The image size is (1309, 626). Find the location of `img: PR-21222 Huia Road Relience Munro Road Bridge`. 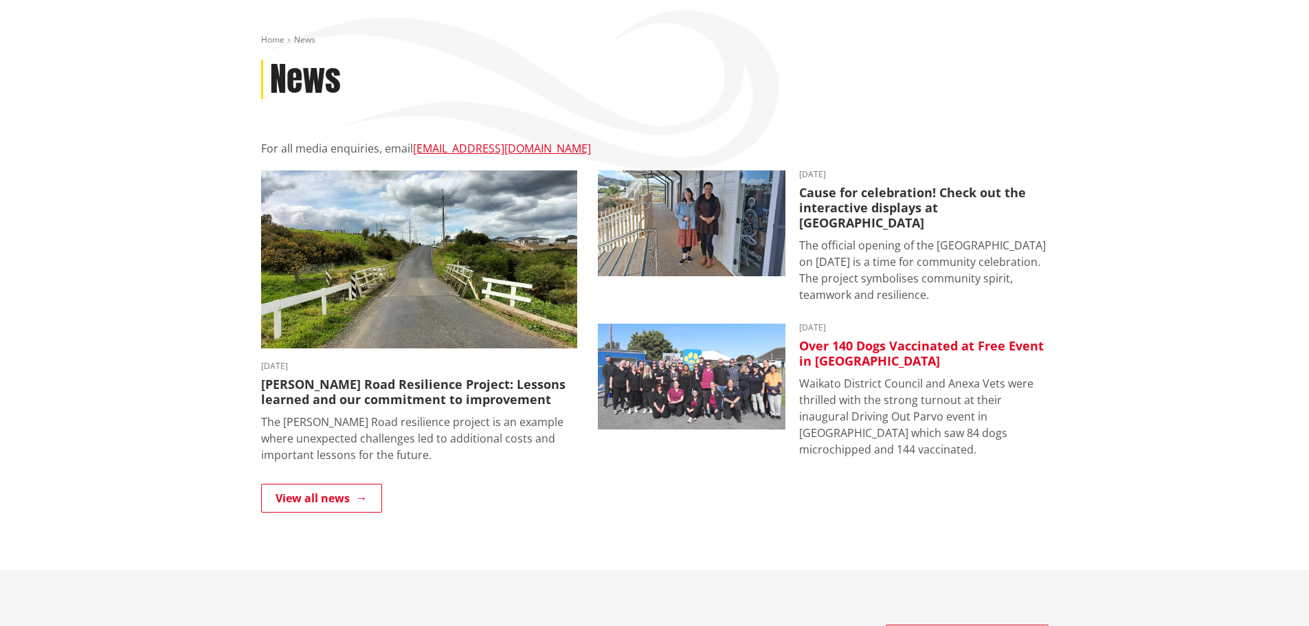

img: PR-21222 Huia Road Relience Munro Road Bridge is located at coordinates (419, 259).